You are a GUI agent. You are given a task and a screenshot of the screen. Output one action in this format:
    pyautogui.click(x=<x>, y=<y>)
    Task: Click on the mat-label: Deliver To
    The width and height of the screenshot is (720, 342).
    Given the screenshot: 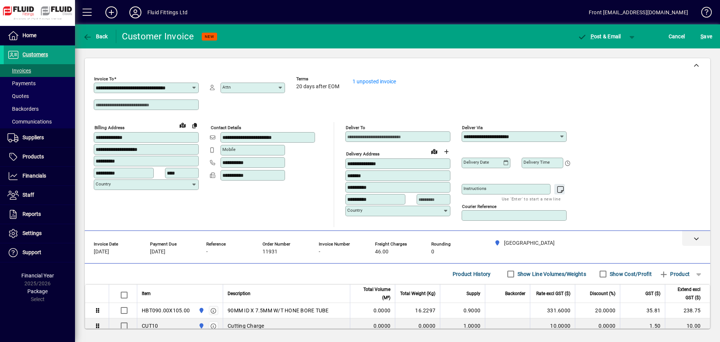 What is the action you would take?
    pyautogui.click(x=355, y=127)
    